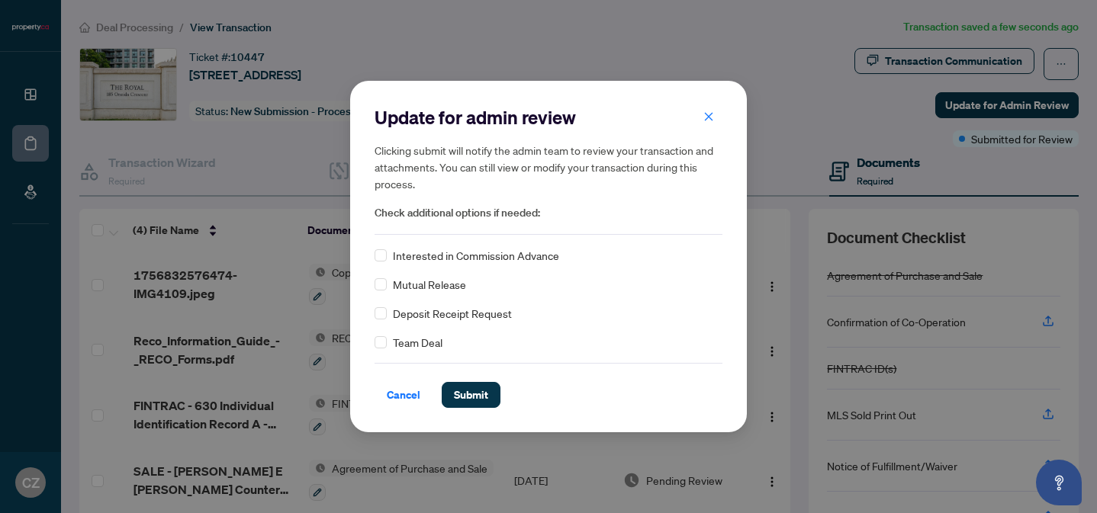  What do you see at coordinates (404, 395) in the screenshot?
I see `span: Cancel` at bounding box center [404, 395].